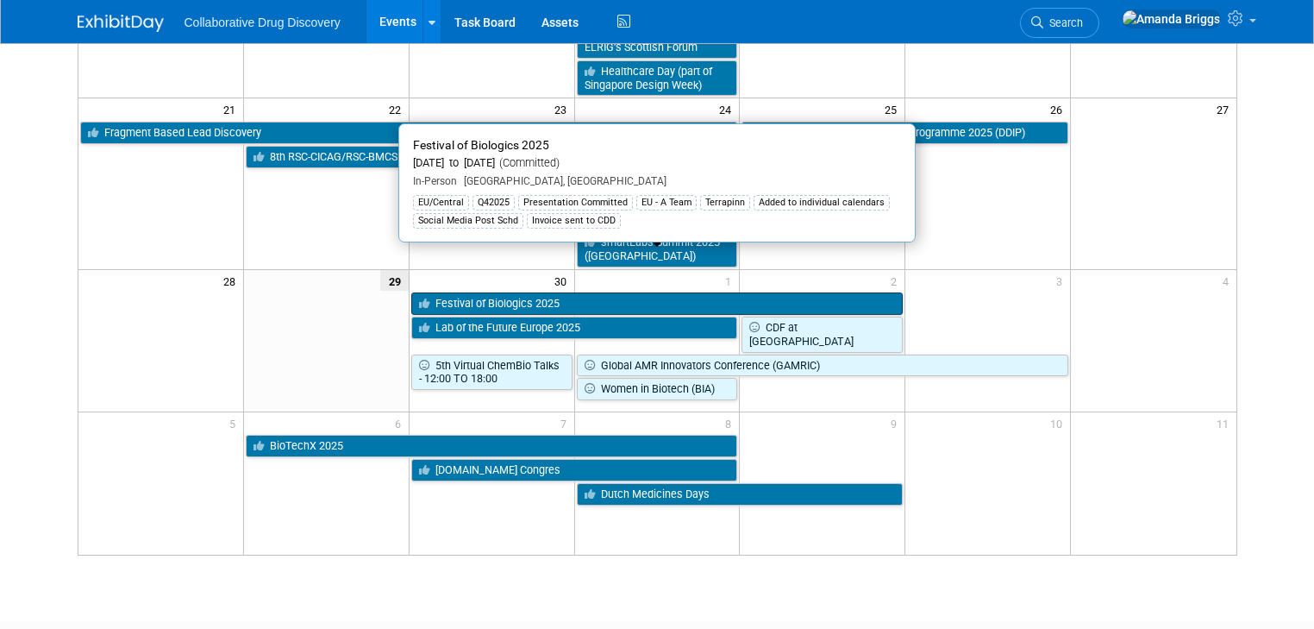  Describe the element at coordinates (409, 133) in the screenshot. I see `a: Fragment Based Lead Discovery` at that location.